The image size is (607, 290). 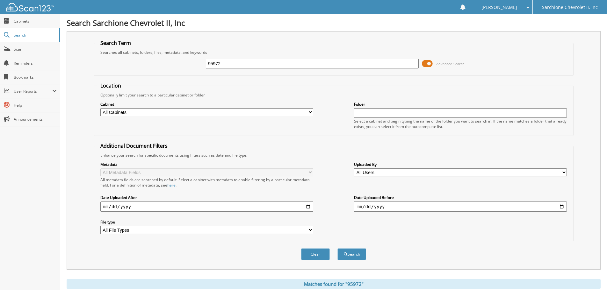 What do you see at coordinates (116, 43) in the screenshot?
I see `legend: Search Term` at bounding box center [116, 43].